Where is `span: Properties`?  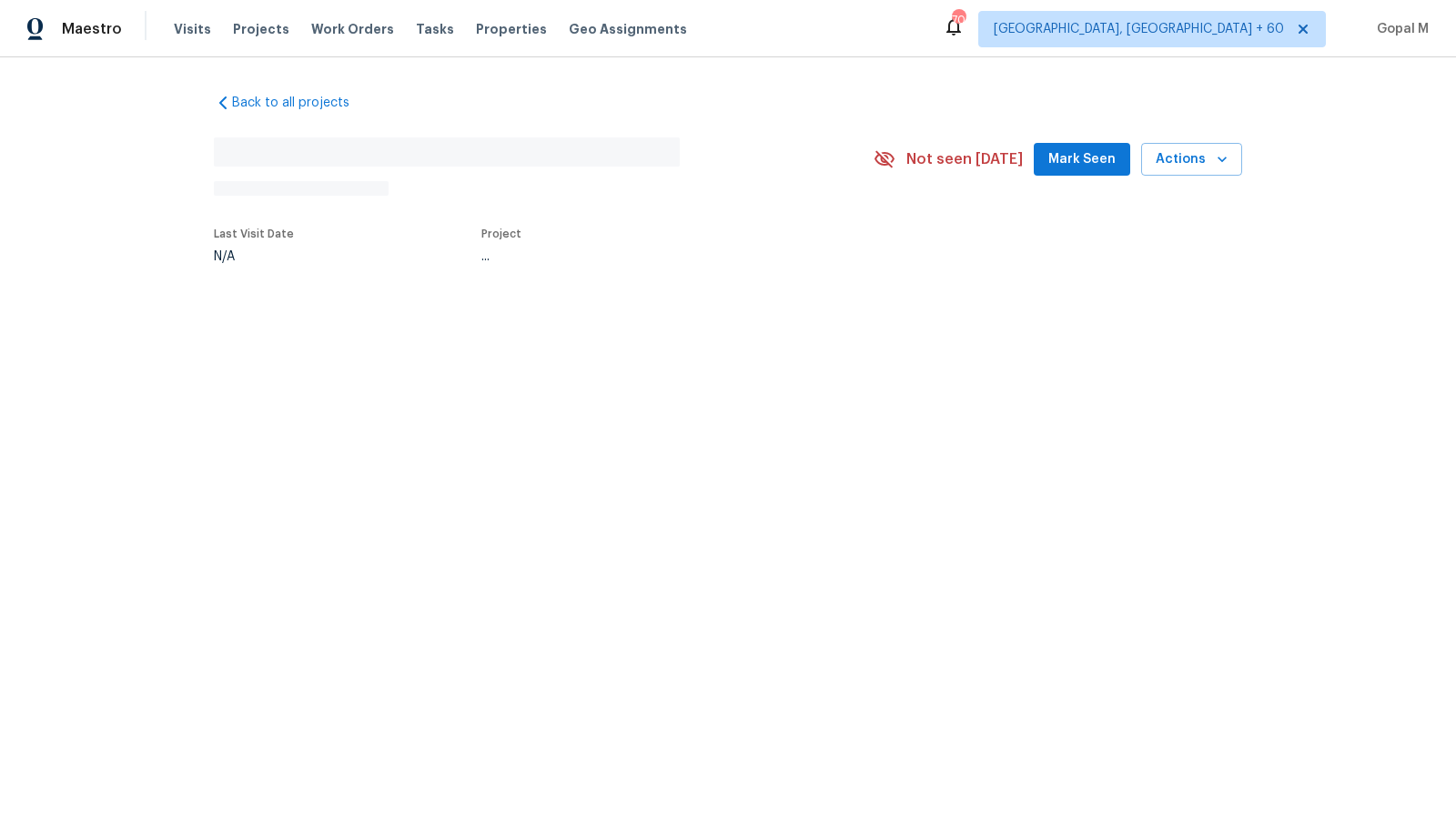 span: Properties is located at coordinates (512, 29).